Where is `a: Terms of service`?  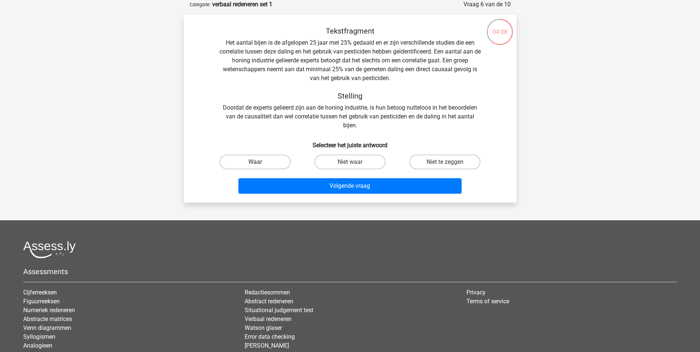
a: Terms of service is located at coordinates (488, 301).